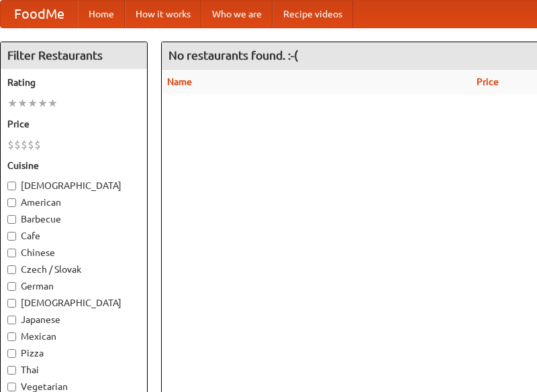 The image size is (537, 392). Describe the element at coordinates (11, 270) in the screenshot. I see `input: Czech / Slovak` at that location.